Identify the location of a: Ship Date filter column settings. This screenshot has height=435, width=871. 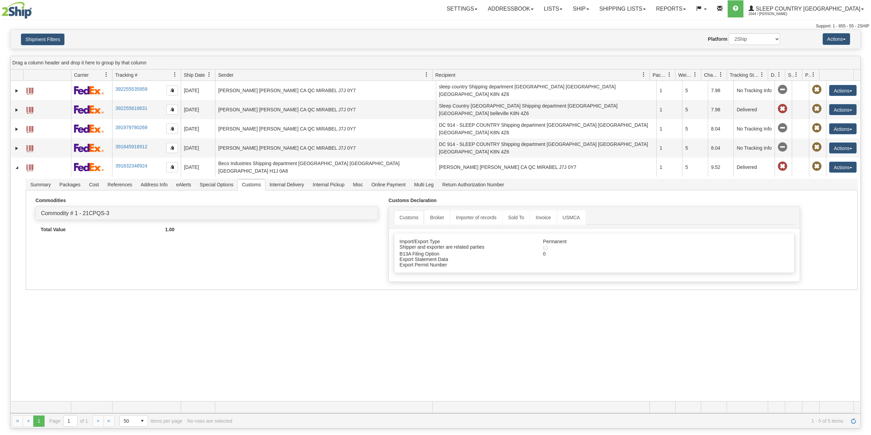
(209, 75).